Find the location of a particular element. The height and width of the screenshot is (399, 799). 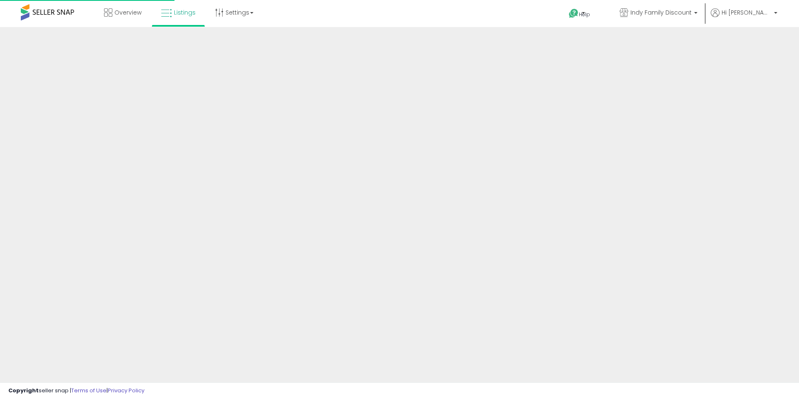

span: Help is located at coordinates (584, 14).